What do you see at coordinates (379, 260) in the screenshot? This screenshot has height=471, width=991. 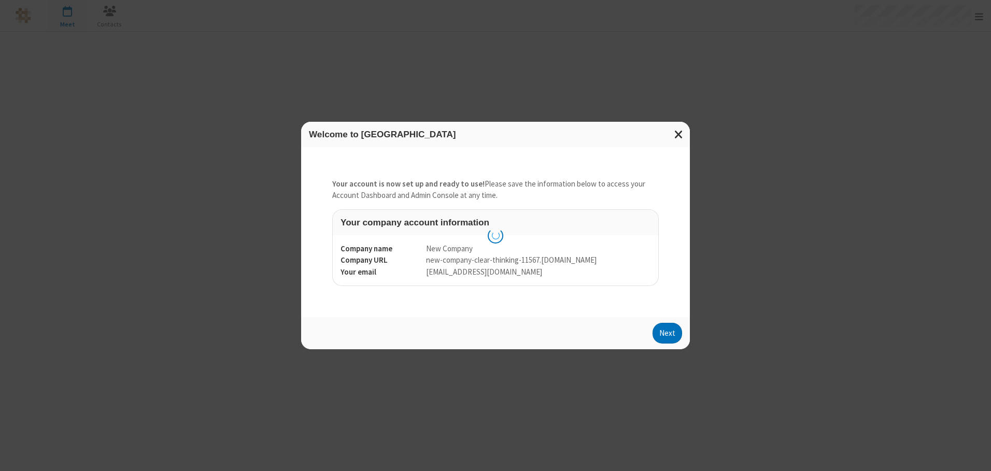 I see `dt: Company URL` at bounding box center [379, 260].